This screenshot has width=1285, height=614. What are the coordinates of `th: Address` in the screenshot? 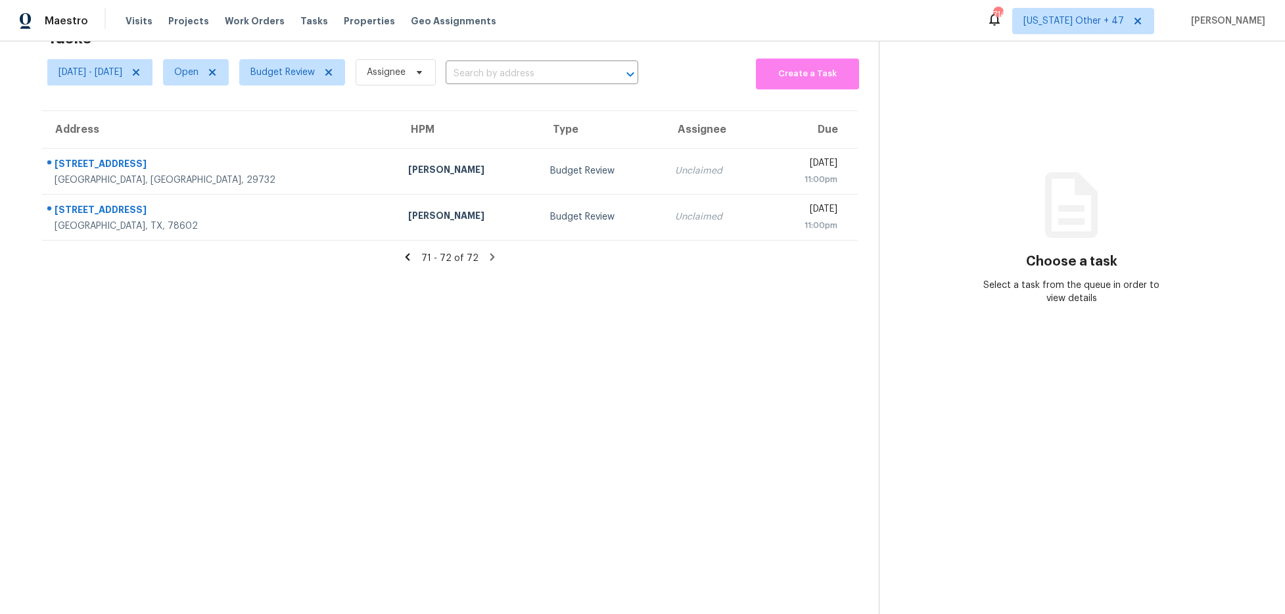 It's located at (220, 129).